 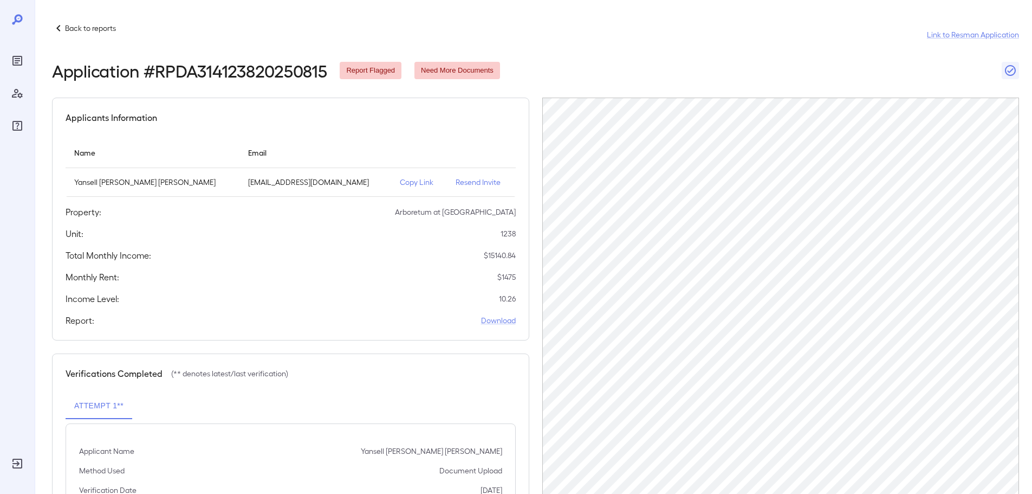 What do you see at coordinates (973, 35) in the screenshot?
I see `a: Link to Resman Application` at bounding box center [973, 35].